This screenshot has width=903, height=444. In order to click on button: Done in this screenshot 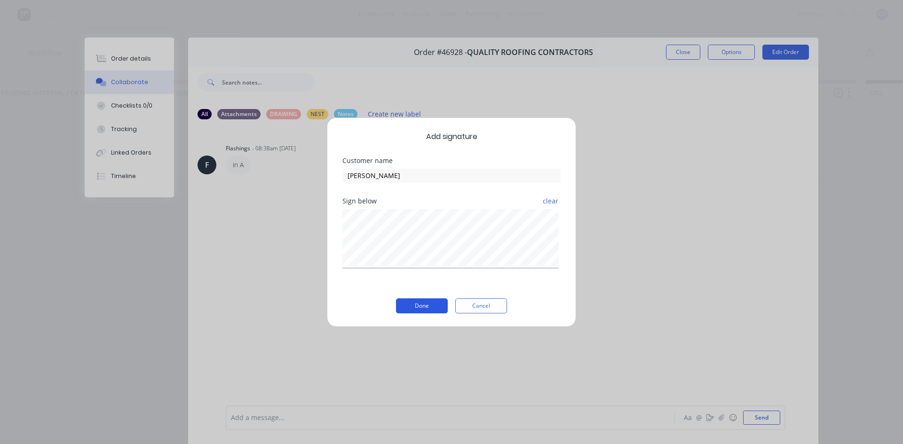, I will do `click(422, 306)`.